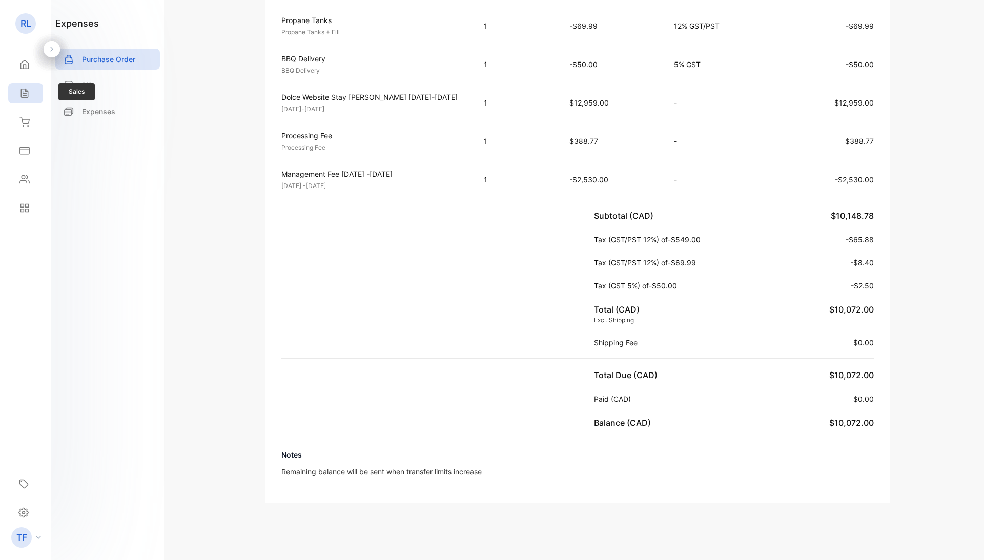 This screenshot has width=984, height=560. Describe the element at coordinates (860, 239) in the screenshot. I see `span: -$65.88` at that location.